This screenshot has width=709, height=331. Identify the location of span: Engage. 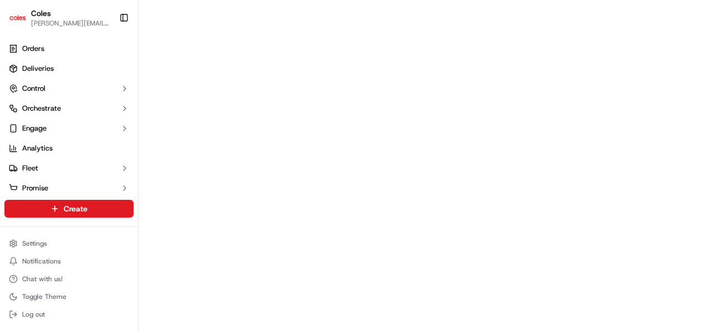
(34, 129).